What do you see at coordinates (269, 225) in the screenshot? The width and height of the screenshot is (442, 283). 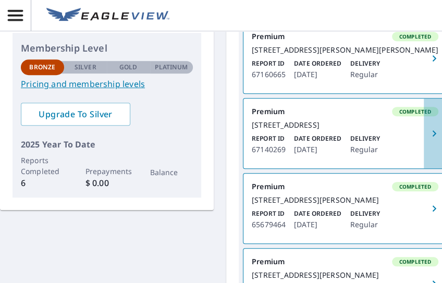 I see `p: 65679464` at bounding box center [269, 225].